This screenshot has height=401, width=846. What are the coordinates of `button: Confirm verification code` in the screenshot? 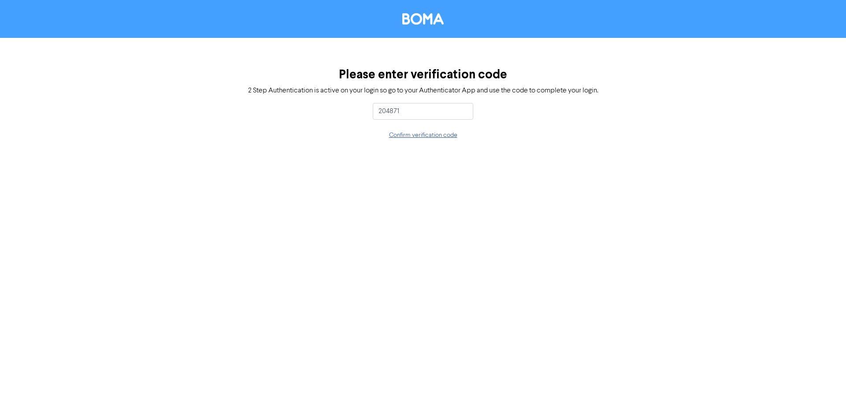 It's located at (423, 135).